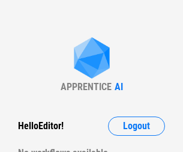 Image resolution: width=183 pixels, height=152 pixels. I want to click on img: Apprentice AI, so click(92, 59).